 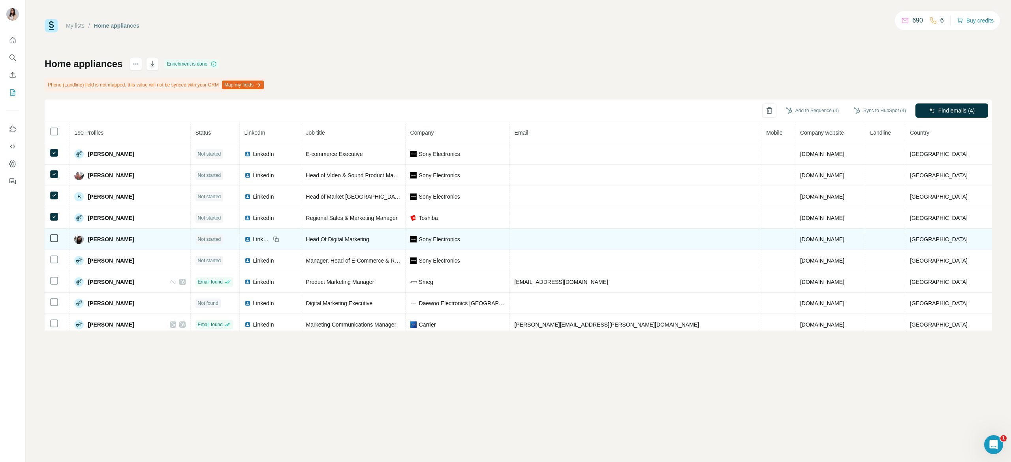 What do you see at coordinates (521, 133) in the screenshot?
I see `span: Email` at bounding box center [521, 133].